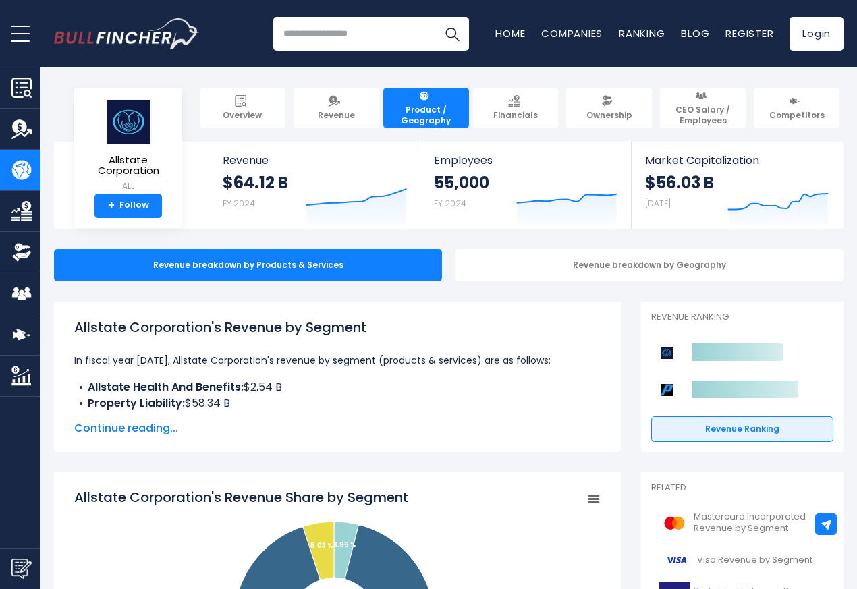 The height and width of the screenshot is (589, 857). I want to click on span: Product / Geography, so click(426, 115).